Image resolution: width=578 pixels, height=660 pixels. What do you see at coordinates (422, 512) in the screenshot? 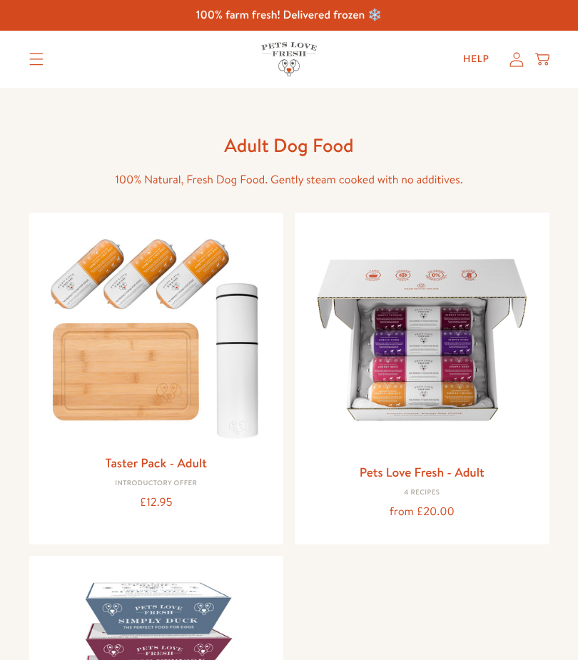
I see `div: from £20.00` at bounding box center [422, 512].